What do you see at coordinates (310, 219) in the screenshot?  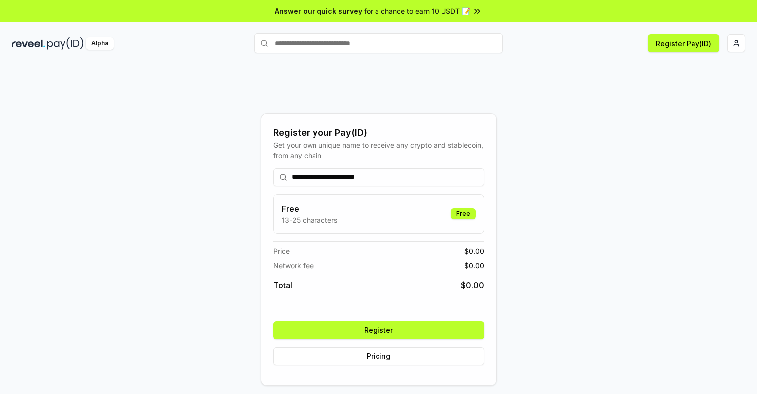 I see `p: 13-25 characters` at bounding box center [310, 219].